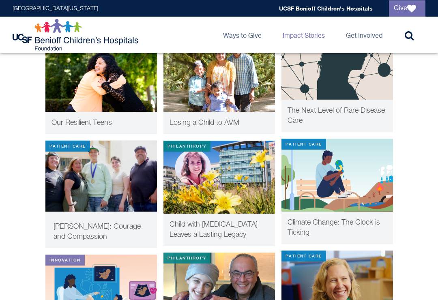 The image size is (438, 300). Describe the element at coordinates (219, 177) in the screenshot. I see `img: Randie Baruh inset, Mission Bay campus` at that location.